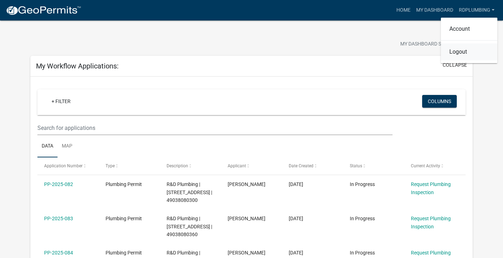 The width and height of the screenshot is (503, 258). Describe the element at coordinates (440, 101) in the screenshot. I see `button: Columns` at that location.